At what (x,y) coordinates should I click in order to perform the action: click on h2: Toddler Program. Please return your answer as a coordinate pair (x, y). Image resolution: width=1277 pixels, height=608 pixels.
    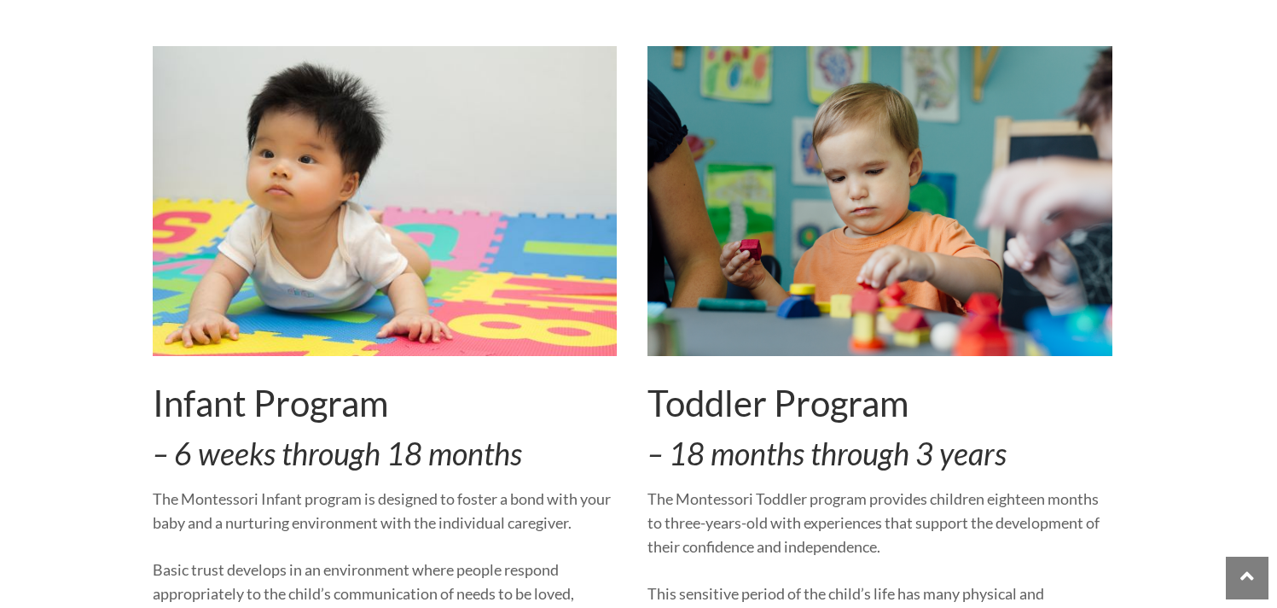
    Looking at the image, I should click on (880, 403).